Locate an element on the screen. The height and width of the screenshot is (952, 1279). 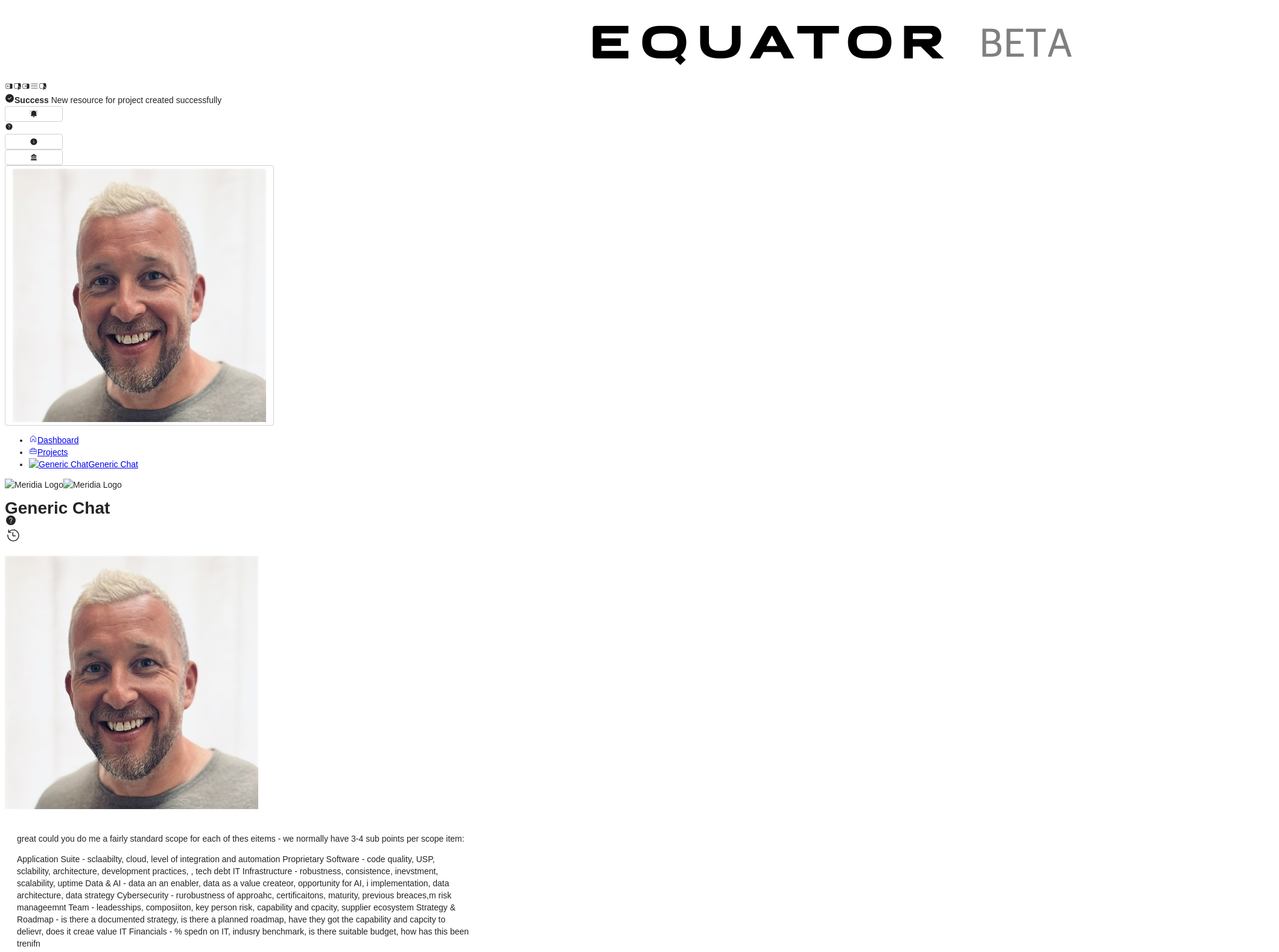
strong: Success is located at coordinates (31, 100).